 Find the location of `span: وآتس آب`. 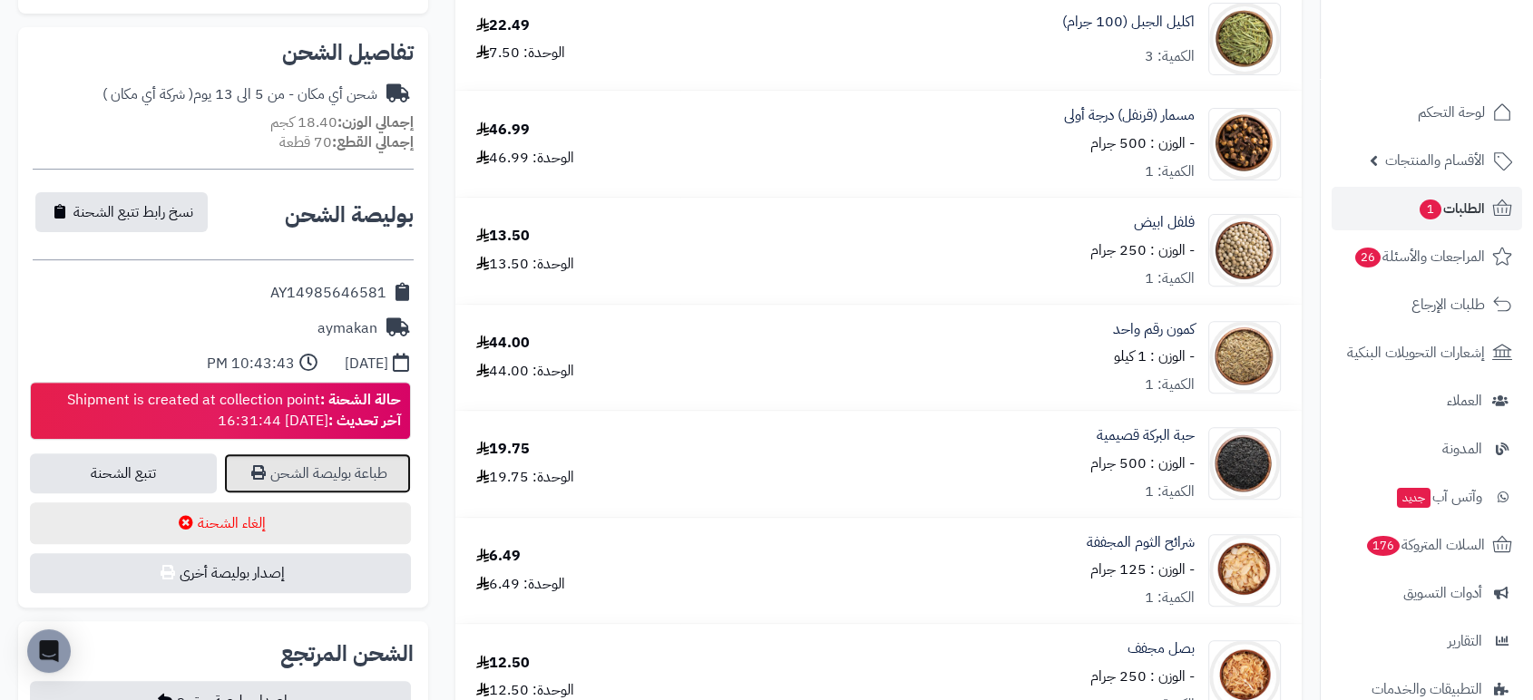

span: وآتس آب is located at coordinates (1439, 497).